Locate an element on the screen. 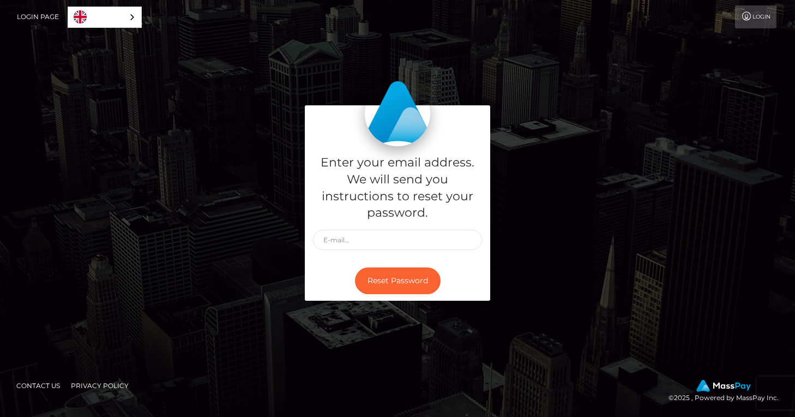 The height and width of the screenshot is (417, 795). div: © 2025 , Powered by MassPay Inc. is located at coordinates (727, 392).